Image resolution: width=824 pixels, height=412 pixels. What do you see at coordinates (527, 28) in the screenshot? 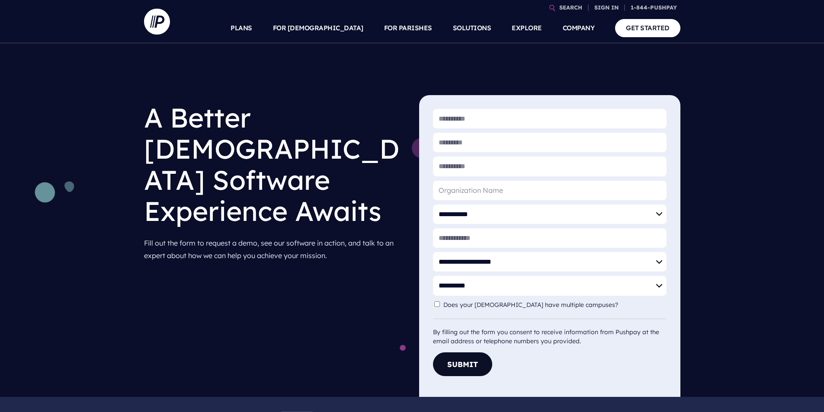
I see `a: EXPLORE` at bounding box center [527, 28].